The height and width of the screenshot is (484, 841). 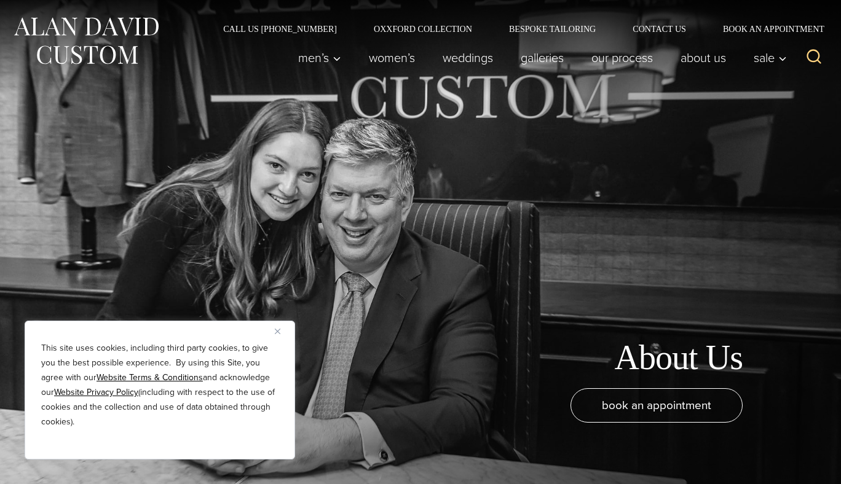 I want to click on nav: Secondary Navigation, so click(x=516, y=29).